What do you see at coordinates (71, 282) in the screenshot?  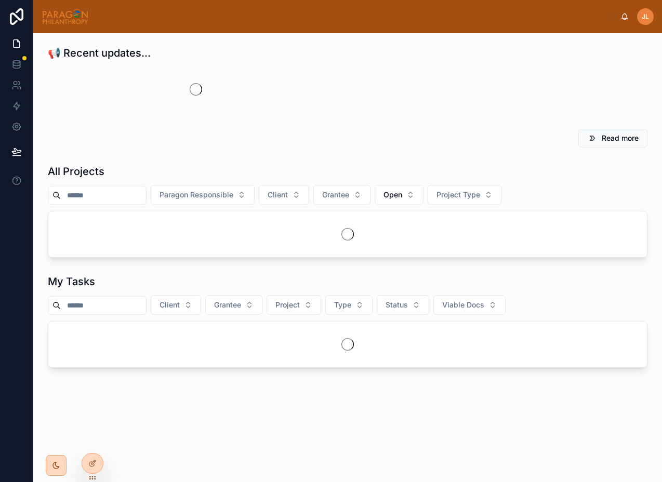 I see `h1: My Tasks` at bounding box center [71, 282].